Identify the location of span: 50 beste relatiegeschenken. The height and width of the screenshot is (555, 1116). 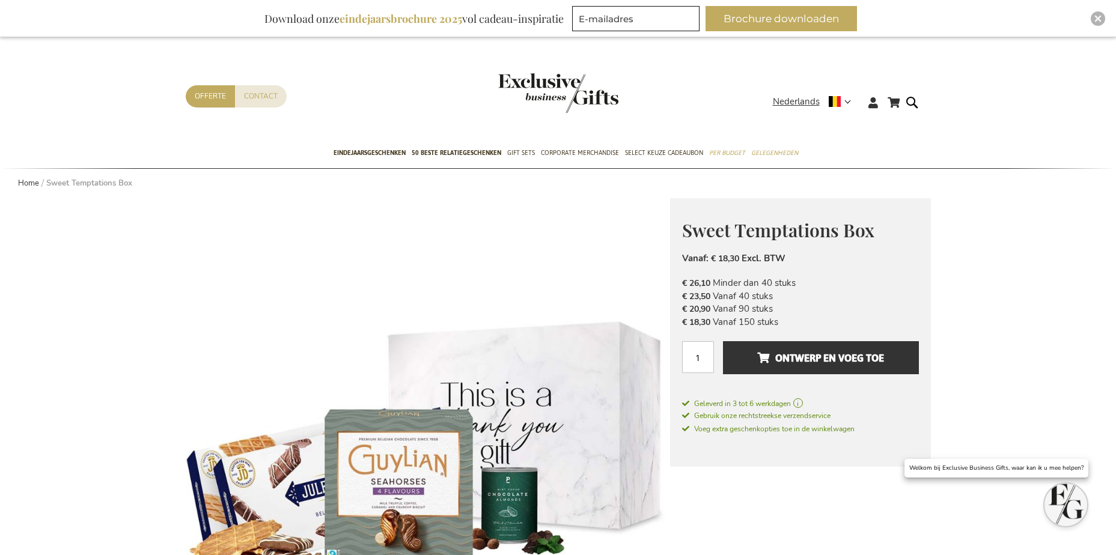
(456, 153).